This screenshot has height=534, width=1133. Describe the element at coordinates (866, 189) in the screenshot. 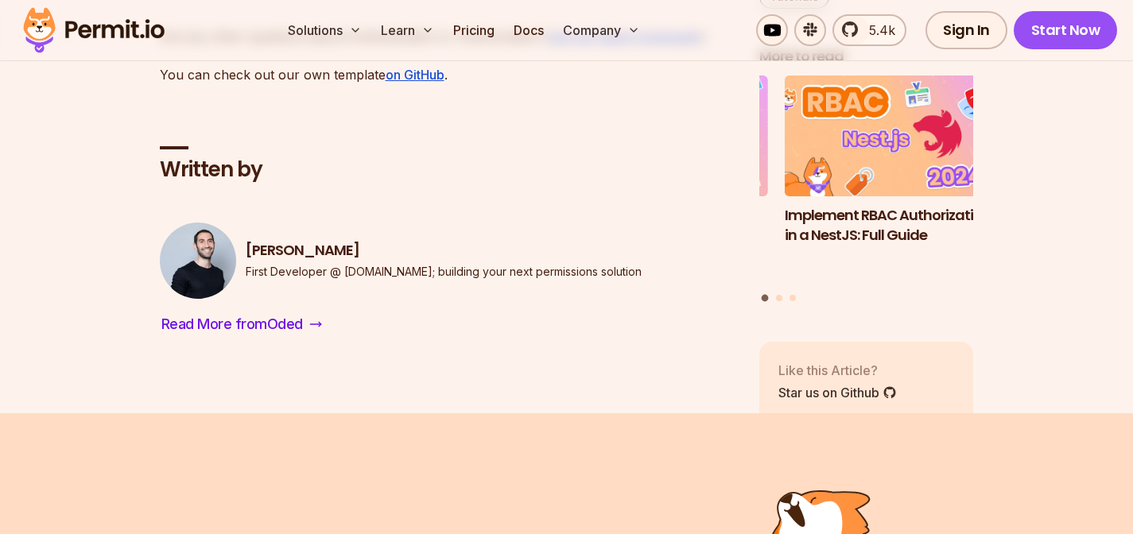

I see `div: Posts` at that location.